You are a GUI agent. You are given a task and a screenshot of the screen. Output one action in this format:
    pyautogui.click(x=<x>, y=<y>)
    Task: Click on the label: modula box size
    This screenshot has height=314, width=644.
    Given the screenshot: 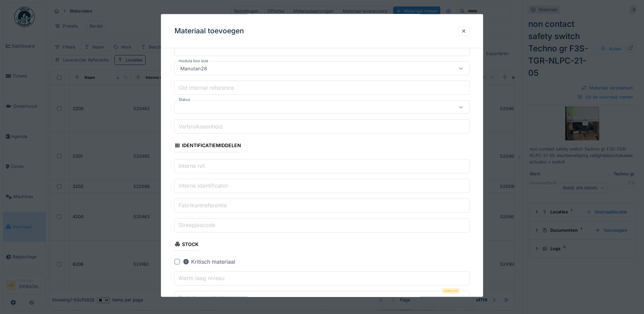 What is the action you would take?
    pyautogui.click(x=194, y=61)
    